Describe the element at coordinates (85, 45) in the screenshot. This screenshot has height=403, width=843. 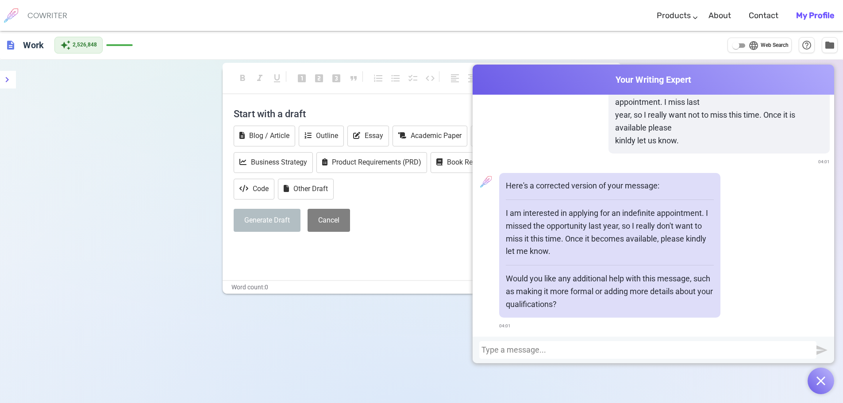
I see `span: 2,526,848` at that location.